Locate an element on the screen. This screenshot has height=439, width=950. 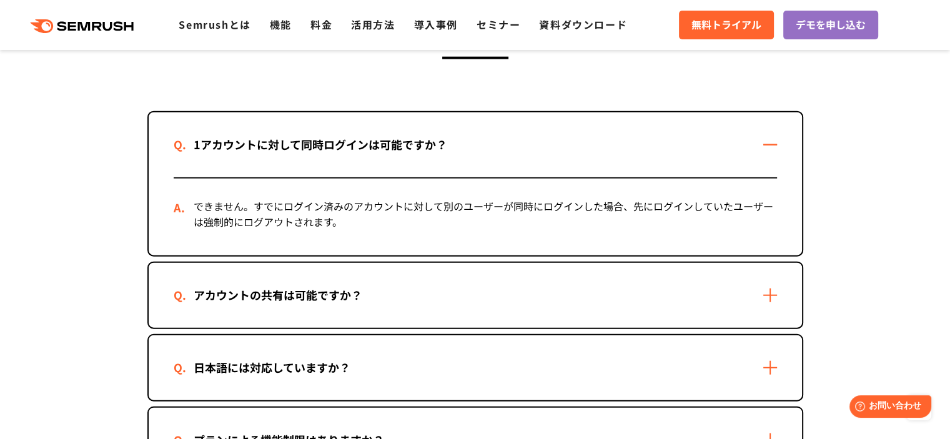
div: 日本語には対応していますか？ is located at coordinates (272, 367).